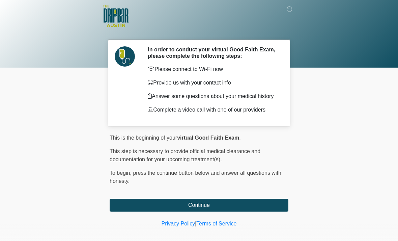 This screenshot has width=398, height=241. What do you see at coordinates (179, 223) in the screenshot?
I see `a: Privacy Policy` at bounding box center [179, 223].